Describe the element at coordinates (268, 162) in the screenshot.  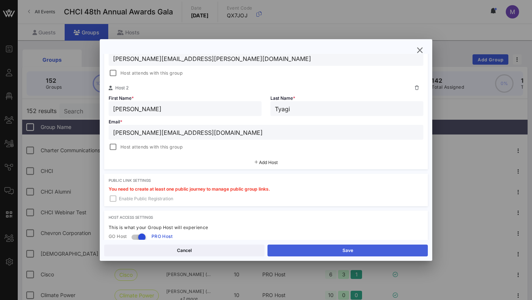
I see `span: Add Host` at that location.